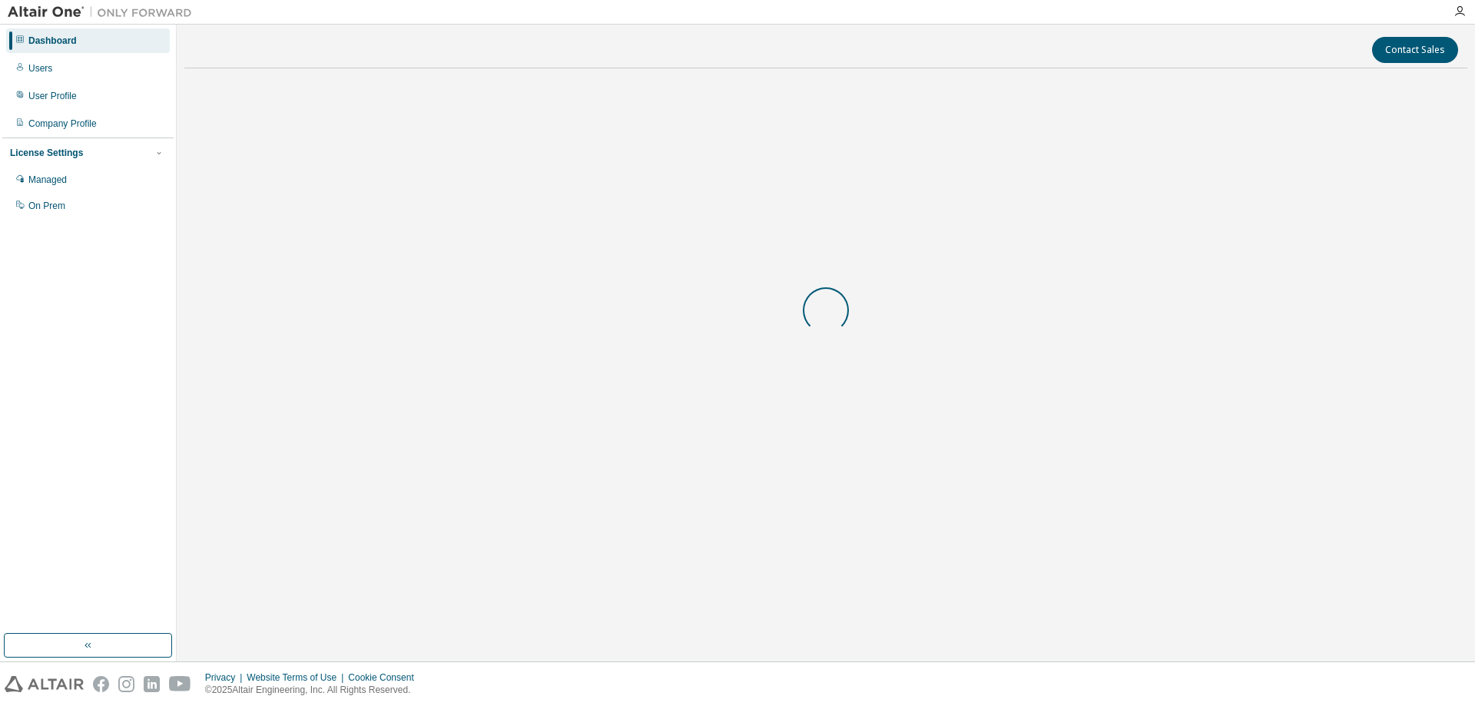 This screenshot has height=706, width=1475. Describe the element at coordinates (48, 180) in the screenshot. I see `div: Managed` at that location.